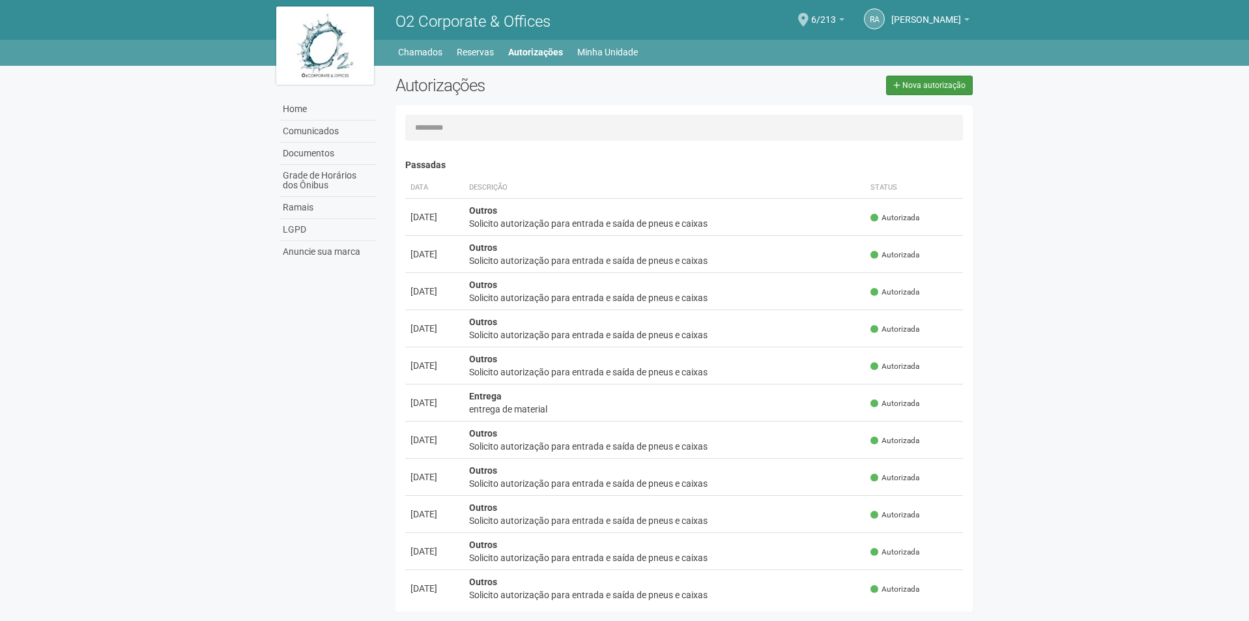 This screenshot has width=1249, height=621. I want to click on h4: Passadas, so click(684, 165).